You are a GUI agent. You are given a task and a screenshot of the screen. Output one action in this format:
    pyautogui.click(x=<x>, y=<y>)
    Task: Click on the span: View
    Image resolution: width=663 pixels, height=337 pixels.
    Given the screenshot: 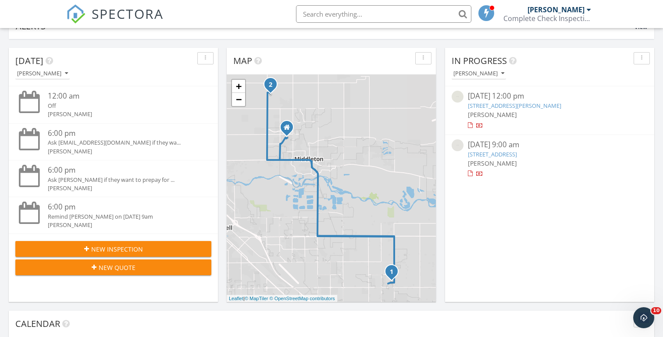 What is the action you would take?
    pyautogui.click(x=641, y=27)
    